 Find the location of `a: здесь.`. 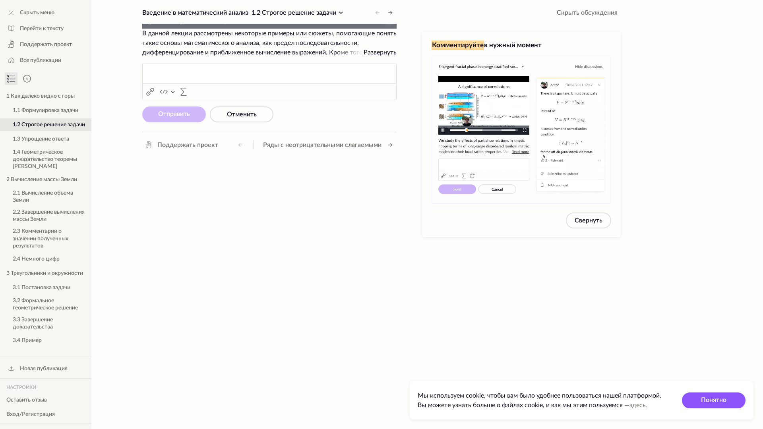

a: здесь. is located at coordinates (638, 405).